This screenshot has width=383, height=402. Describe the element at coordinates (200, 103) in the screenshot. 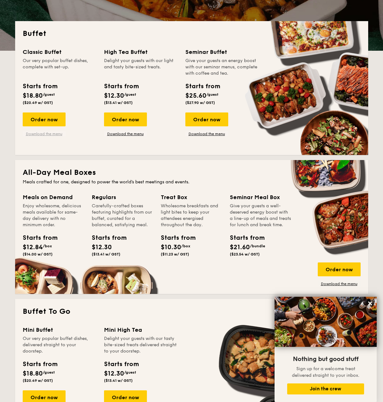

I see `span: ($27.90 w/ GST)` at that location.